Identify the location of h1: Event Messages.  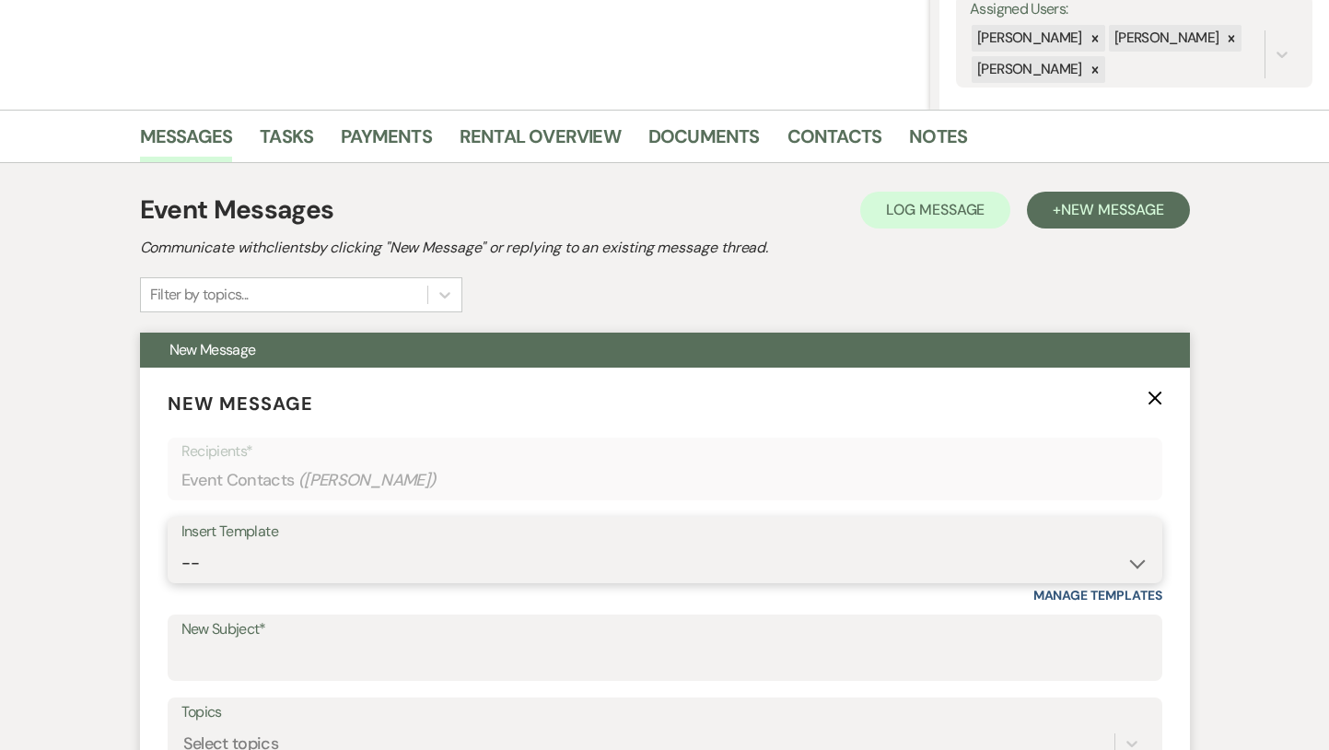
(237, 210).